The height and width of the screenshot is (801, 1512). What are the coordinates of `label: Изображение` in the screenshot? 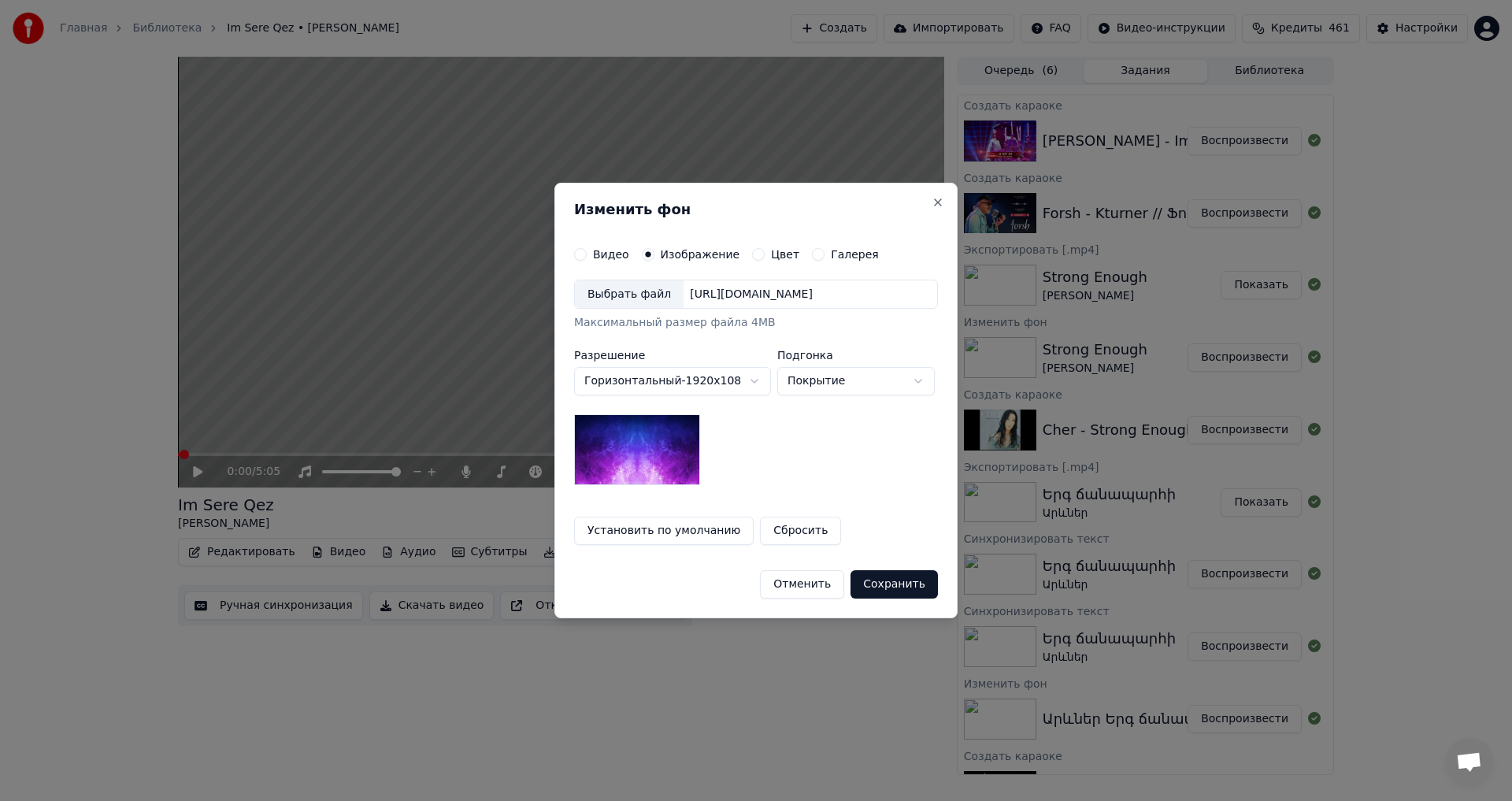 It's located at (700, 254).